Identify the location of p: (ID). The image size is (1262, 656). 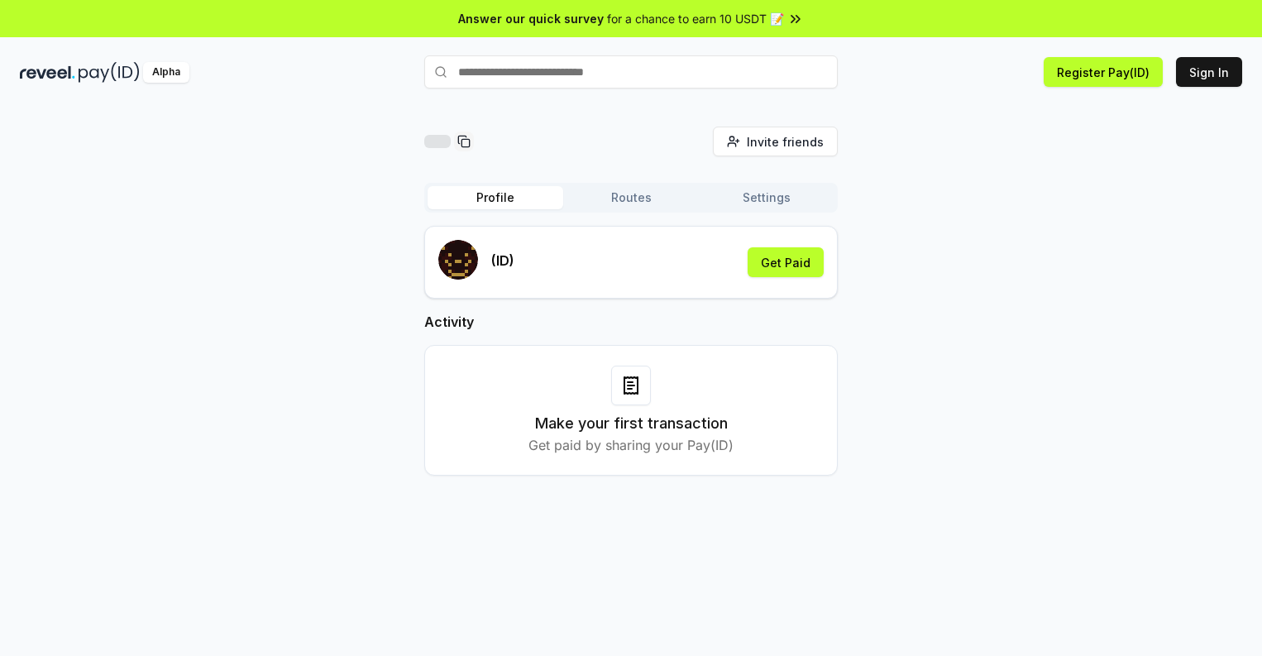
(503, 261).